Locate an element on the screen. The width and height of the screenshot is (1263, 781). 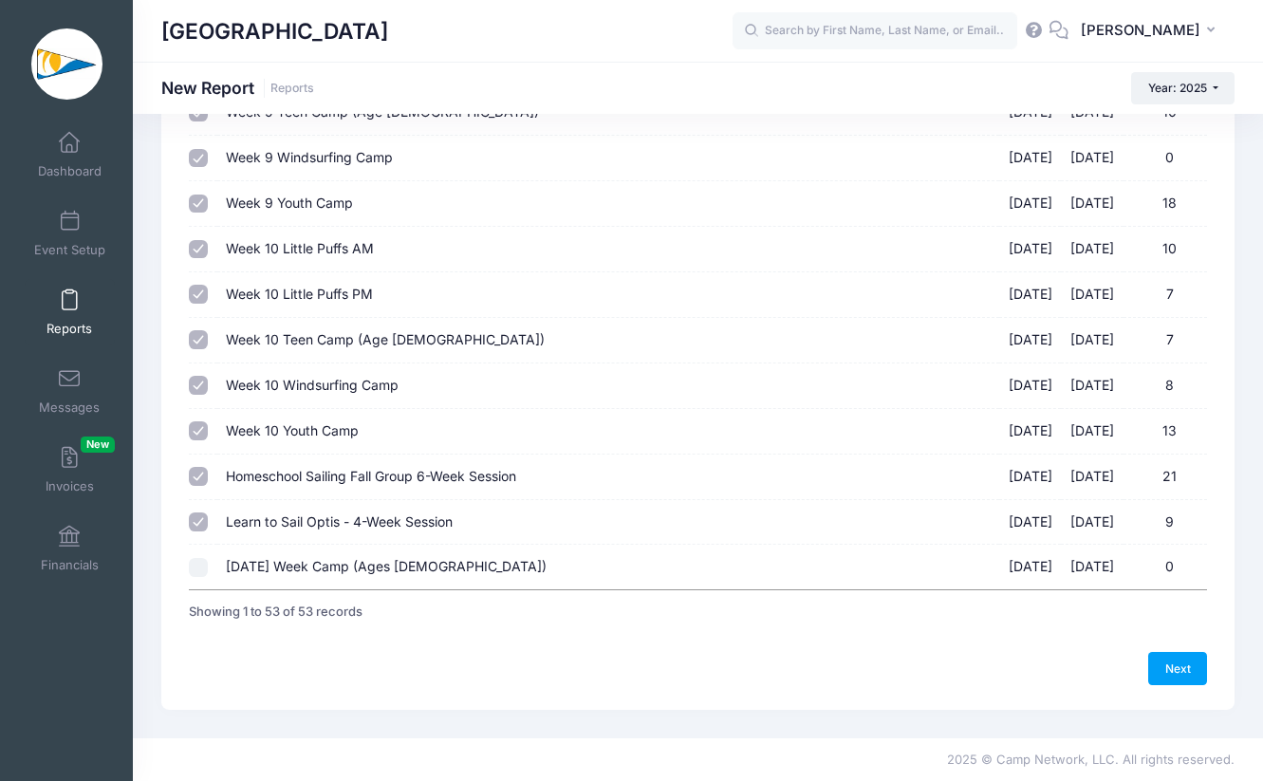
span: Week 9 Windsurfing Camp is located at coordinates (309, 157).